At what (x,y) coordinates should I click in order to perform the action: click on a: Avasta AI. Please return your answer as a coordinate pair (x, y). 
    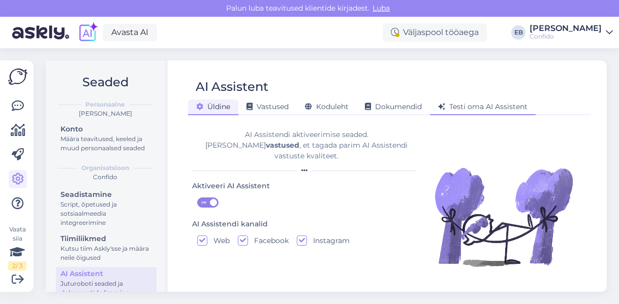
    Looking at the image, I should click on (130, 33).